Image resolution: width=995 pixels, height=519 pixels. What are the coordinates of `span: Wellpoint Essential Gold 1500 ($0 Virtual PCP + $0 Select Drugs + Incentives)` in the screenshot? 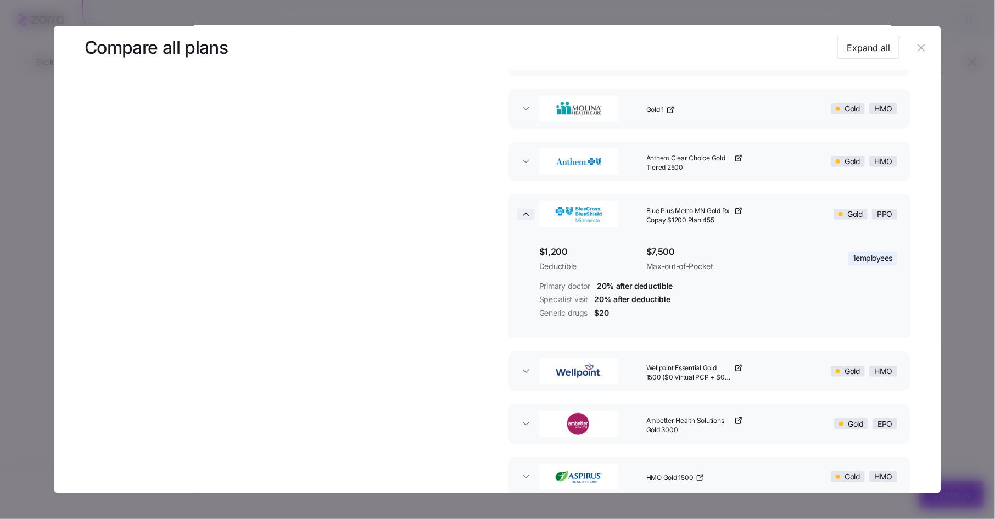 It's located at (689, 373).